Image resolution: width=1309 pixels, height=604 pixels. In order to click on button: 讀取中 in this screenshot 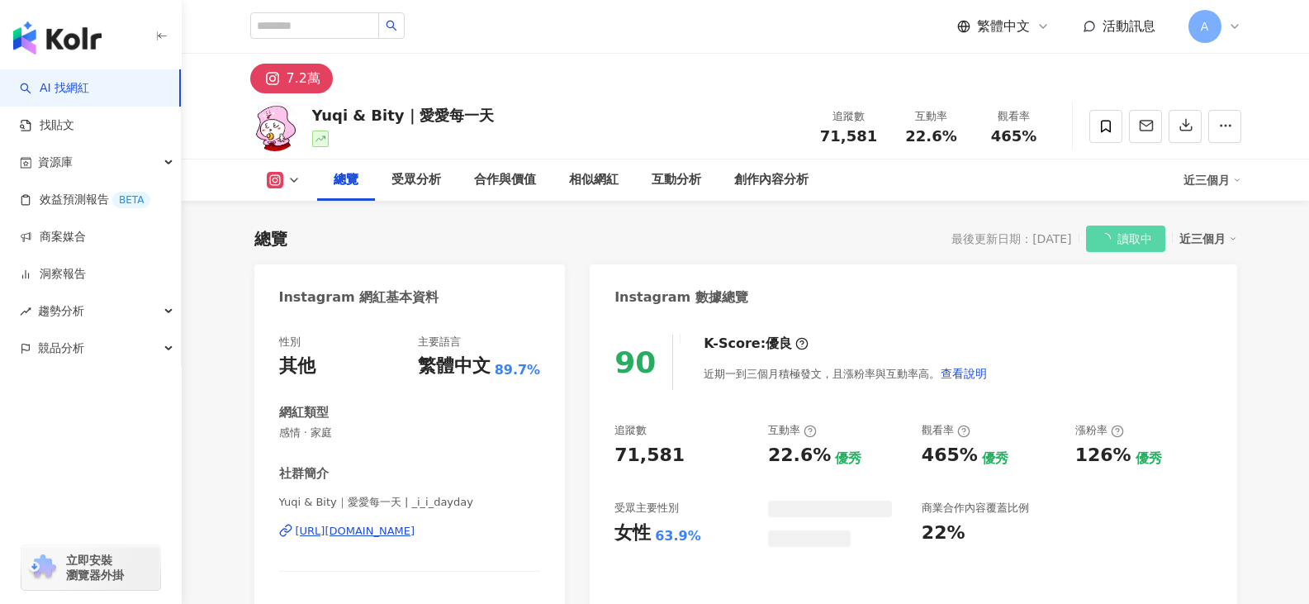, I will do `click(1126, 239)`.